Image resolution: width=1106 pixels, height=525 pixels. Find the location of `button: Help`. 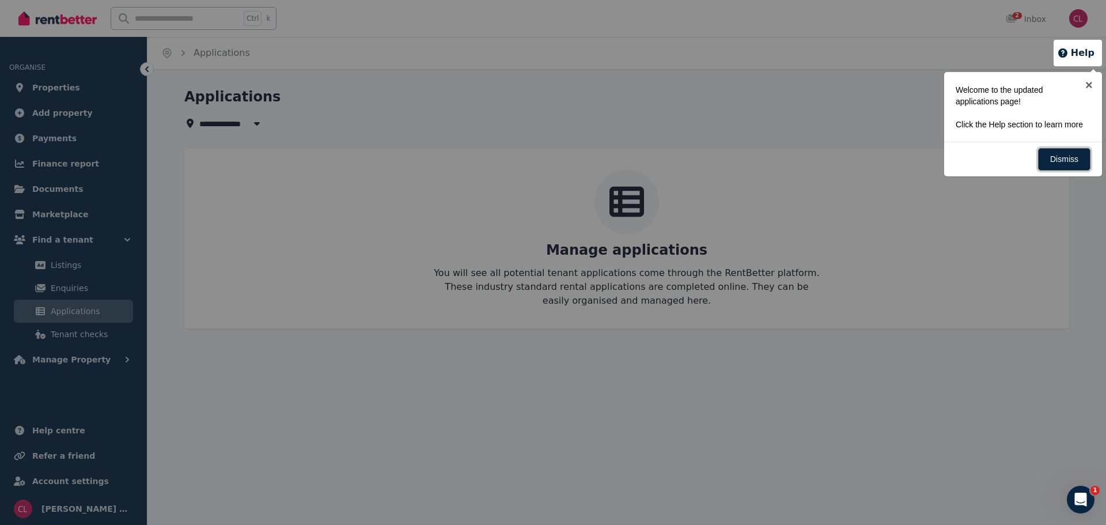

button: Help is located at coordinates (1076, 53).